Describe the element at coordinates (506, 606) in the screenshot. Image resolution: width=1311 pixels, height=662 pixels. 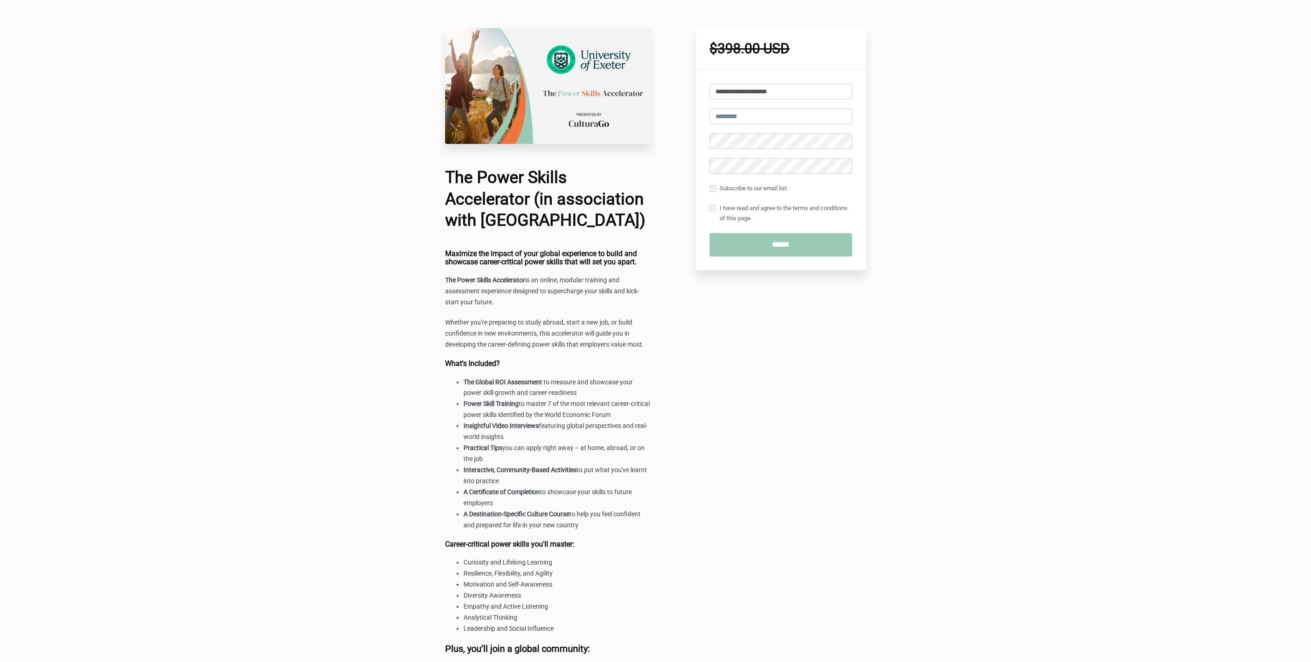
I see `span: Empathy and Active Listening` at that location.